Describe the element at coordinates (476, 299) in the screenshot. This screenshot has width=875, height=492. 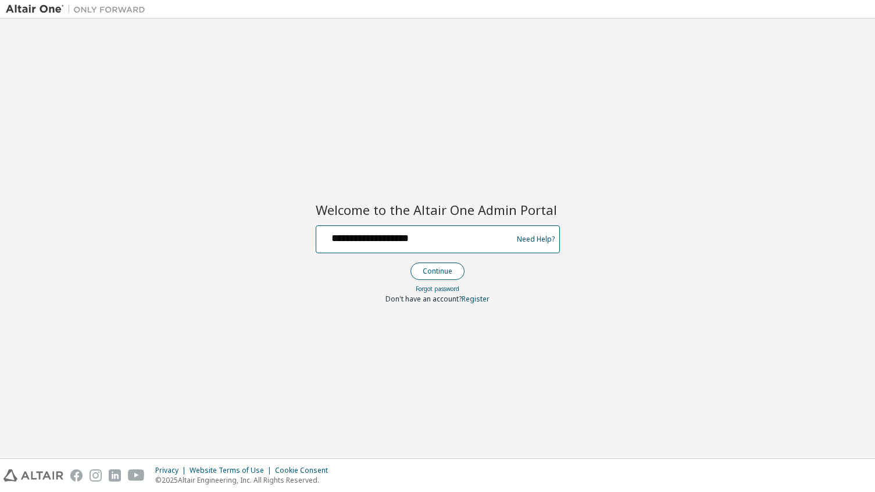
I see `a: Register` at that location.